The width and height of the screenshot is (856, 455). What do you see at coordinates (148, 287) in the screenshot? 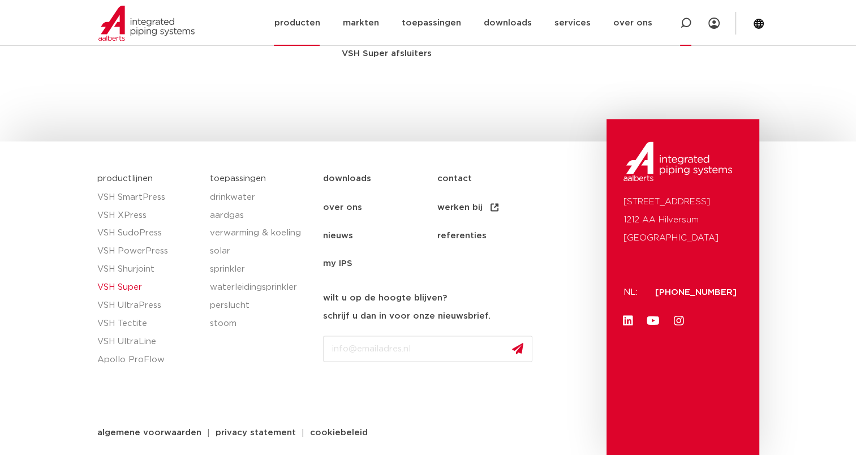
I see `a: VSH Super` at bounding box center [148, 287].